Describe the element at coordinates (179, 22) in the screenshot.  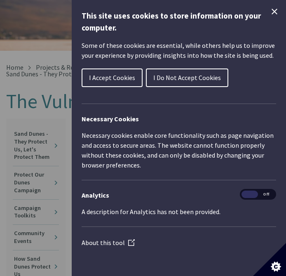
I see `h1: This site uses cookies to store information on your computer.` at that location.